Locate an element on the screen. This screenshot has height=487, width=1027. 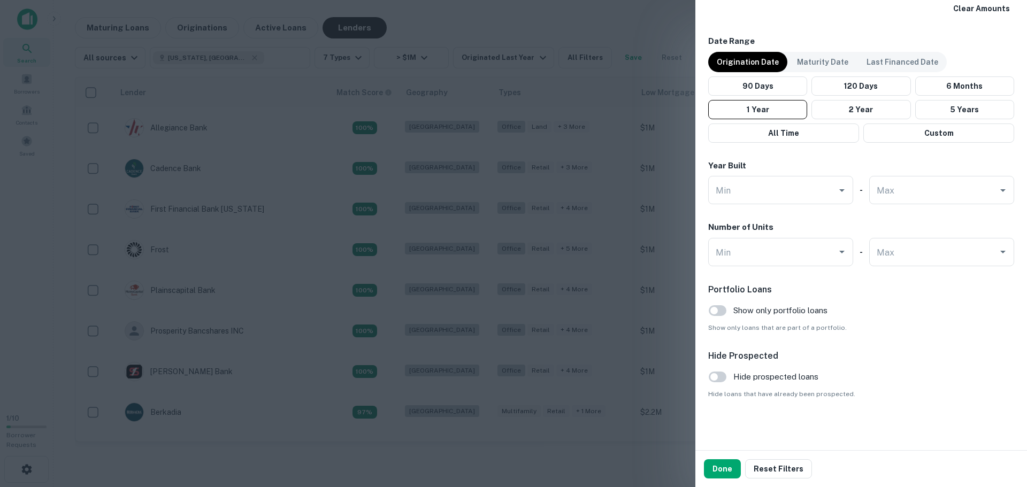
h6: Year Built is located at coordinates (727, 166).